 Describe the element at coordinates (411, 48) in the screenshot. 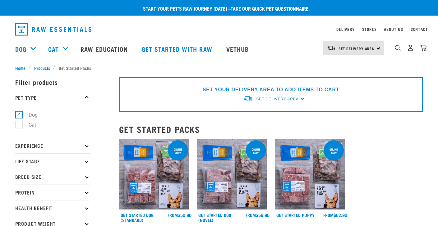

I see `img: user.png` at that location.